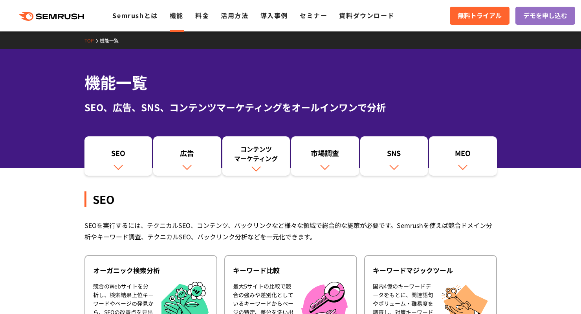 Image resolution: width=581 pixels, height=314 pixels. What do you see at coordinates (151, 270) in the screenshot?
I see `div: オーガニック検索分析` at bounding box center [151, 270].